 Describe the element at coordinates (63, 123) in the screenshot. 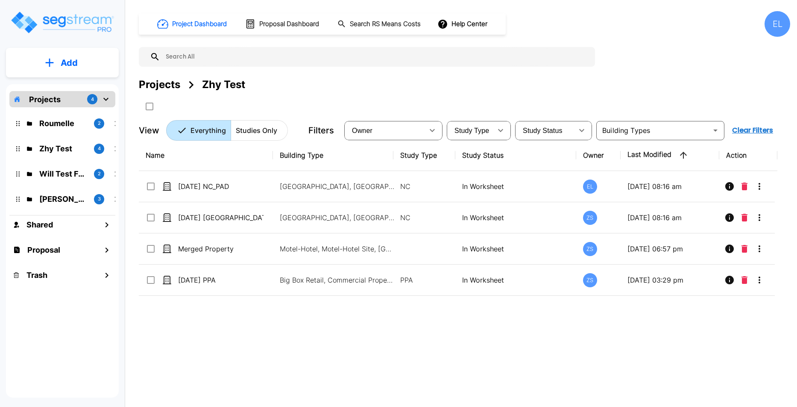

I see `p: Roumelle` at that location.